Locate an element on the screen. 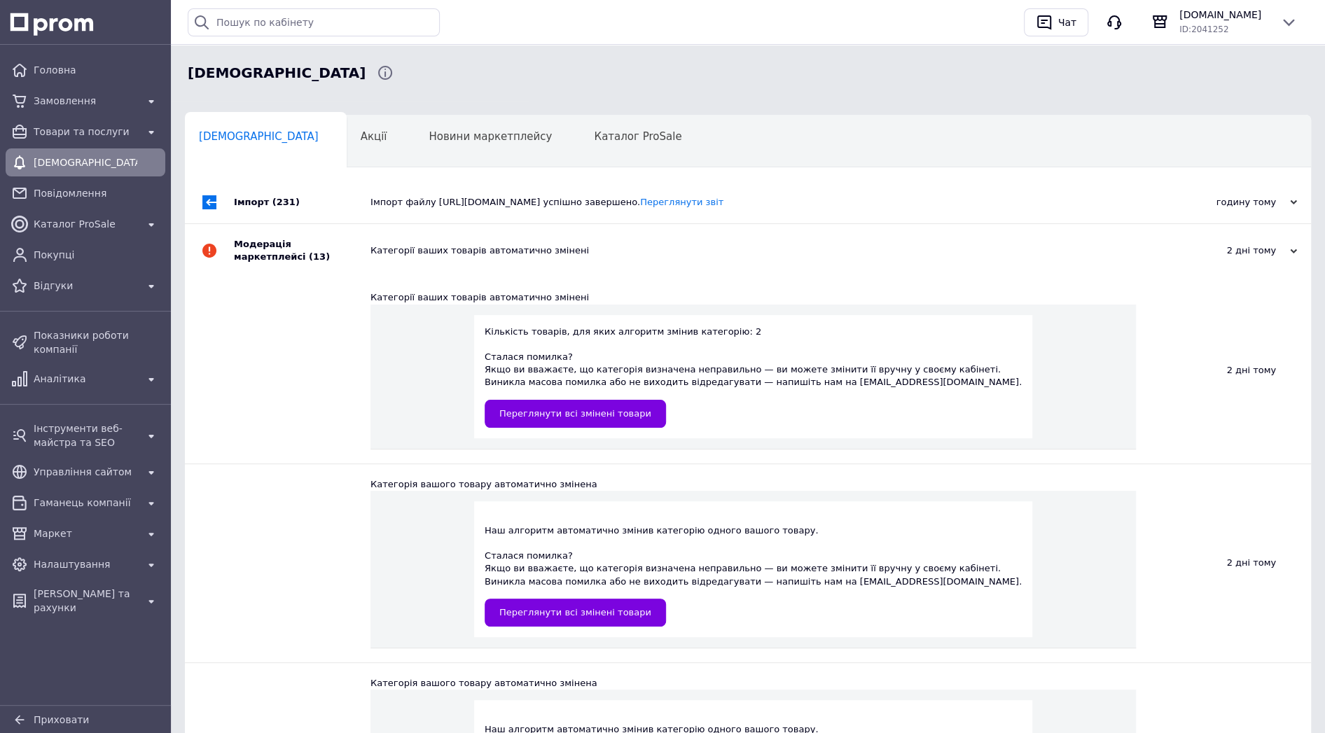 The image size is (1325, 733). a: Переглянути звіт is located at coordinates (682, 202).